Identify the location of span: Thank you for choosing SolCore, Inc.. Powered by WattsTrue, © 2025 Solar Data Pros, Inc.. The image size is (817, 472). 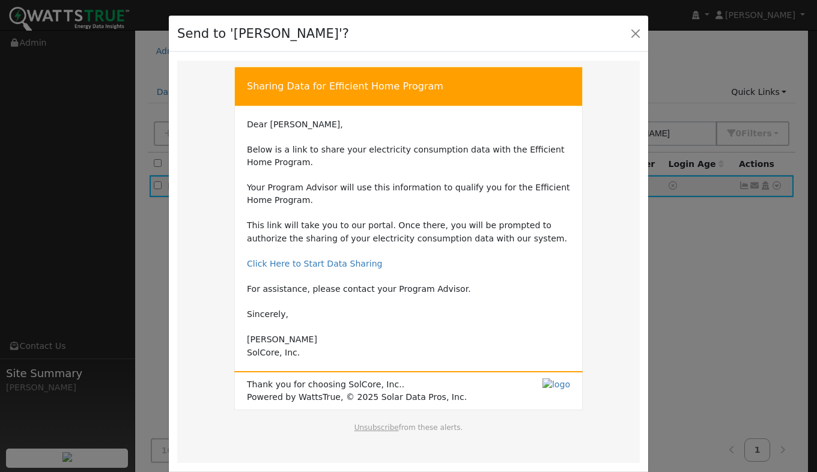
(357, 391).